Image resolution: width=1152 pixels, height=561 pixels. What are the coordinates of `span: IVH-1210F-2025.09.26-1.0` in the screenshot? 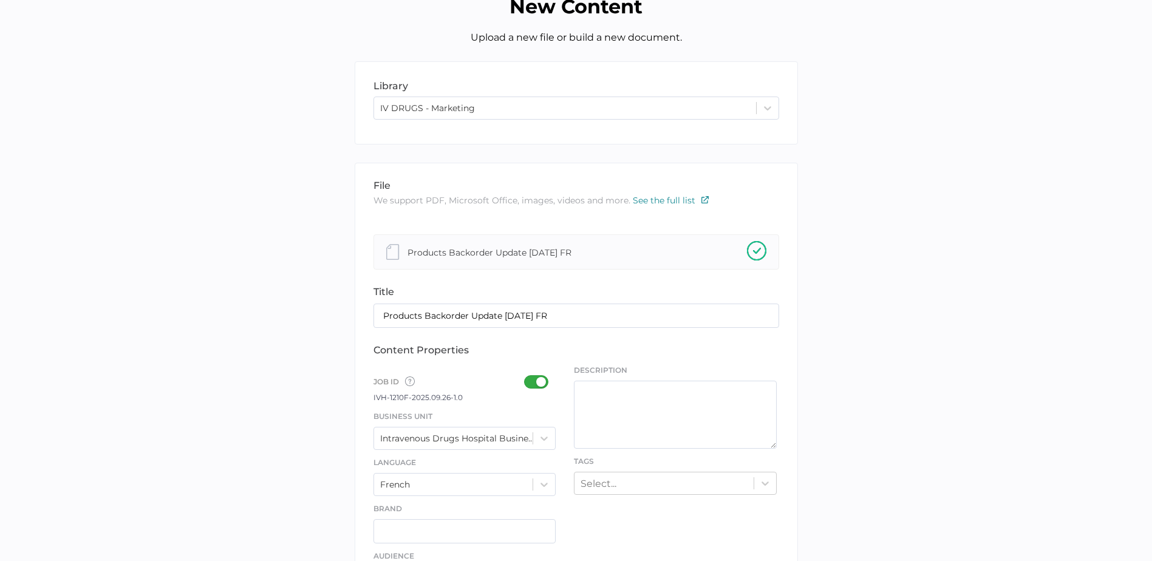 It's located at (418, 397).